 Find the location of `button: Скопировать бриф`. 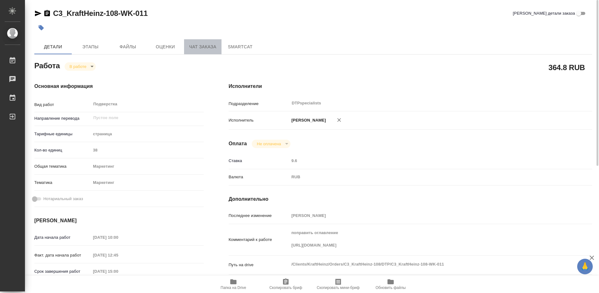

button: Скопировать бриф is located at coordinates (286, 285).